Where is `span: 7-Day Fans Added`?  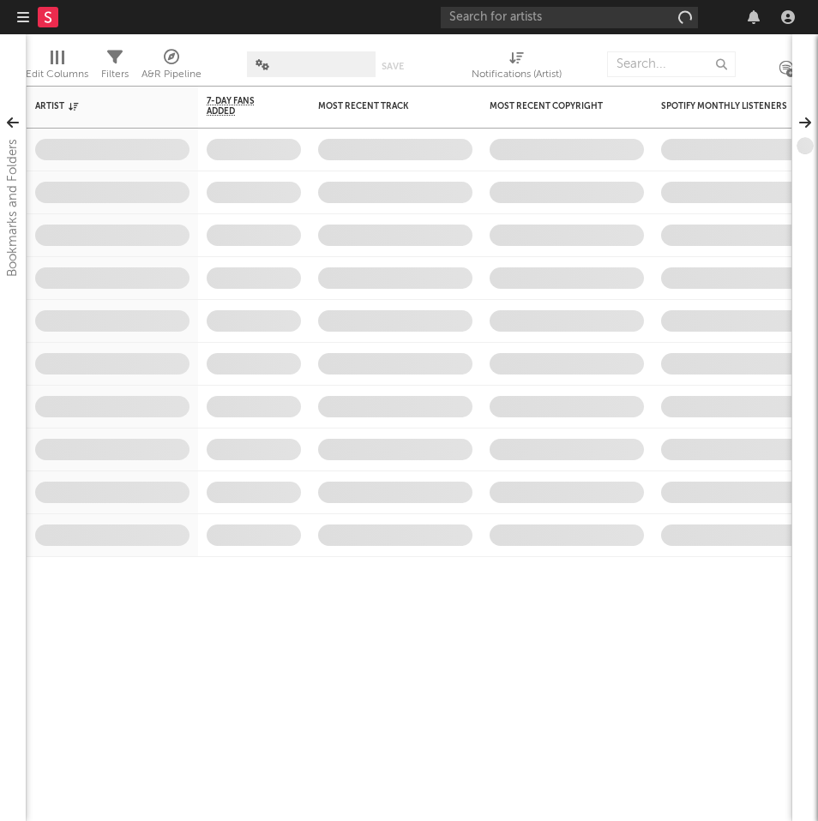
span: 7-Day Fans Added is located at coordinates (241, 106).